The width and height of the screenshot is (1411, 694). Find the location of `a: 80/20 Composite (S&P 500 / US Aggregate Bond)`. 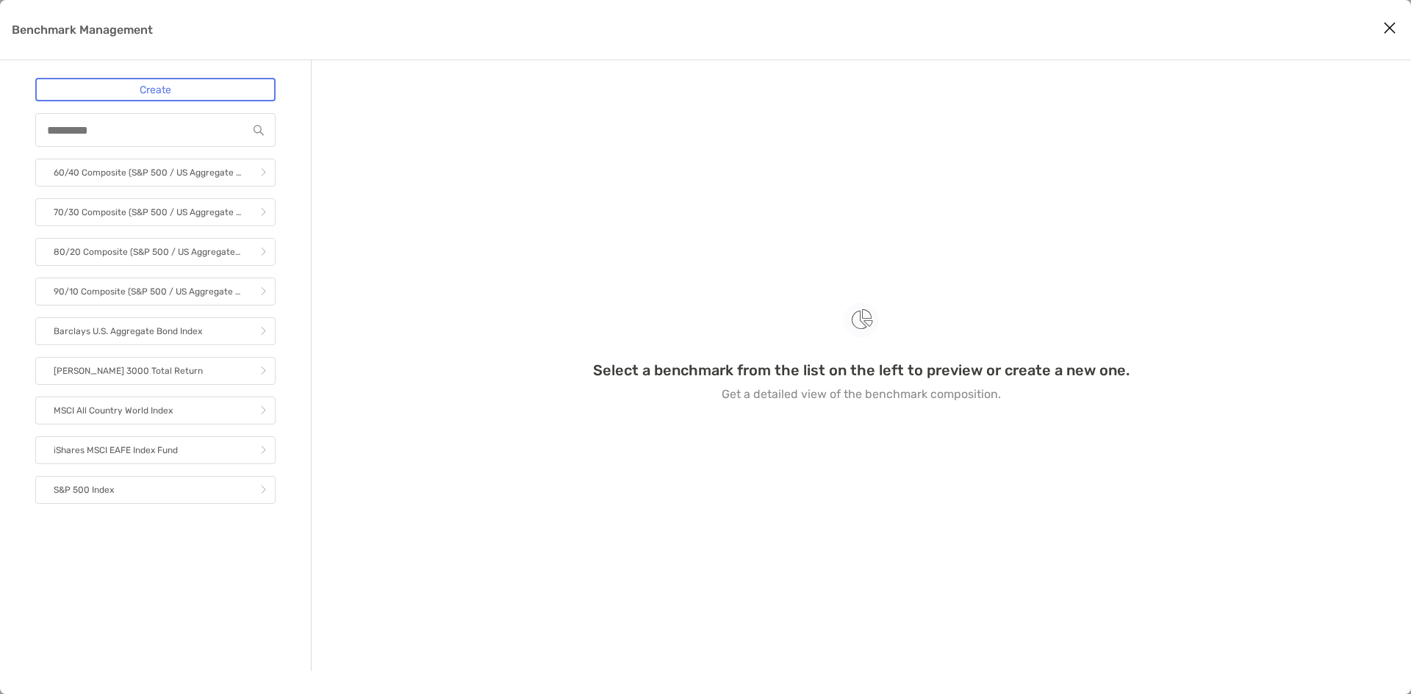

a: 80/20 Composite (S&P 500 / US Aggregate Bond) is located at coordinates (155, 252).